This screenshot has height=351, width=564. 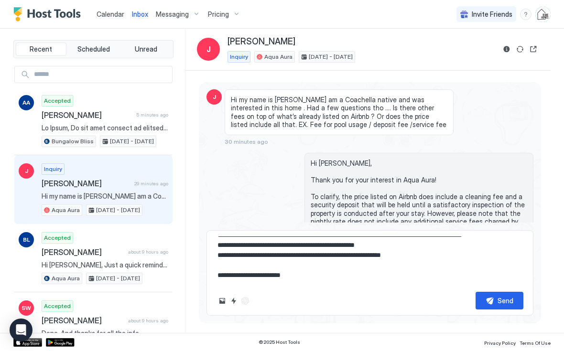 What do you see at coordinates (499, 300) in the screenshot?
I see `button: Send` at bounding box center [499, 300].